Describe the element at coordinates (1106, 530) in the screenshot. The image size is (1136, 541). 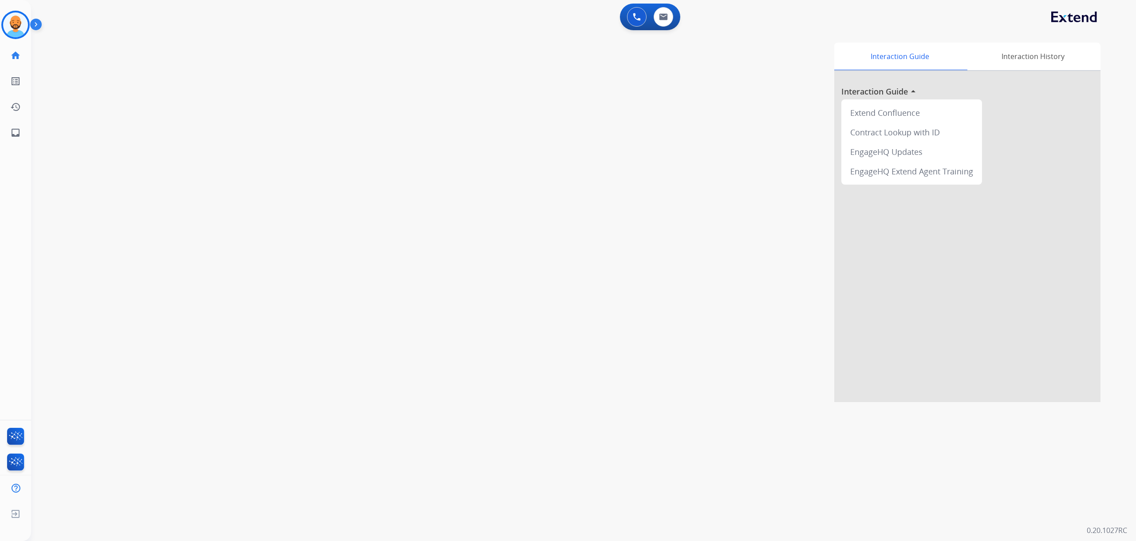
I see `p: 0.20.1027RC` at that location.